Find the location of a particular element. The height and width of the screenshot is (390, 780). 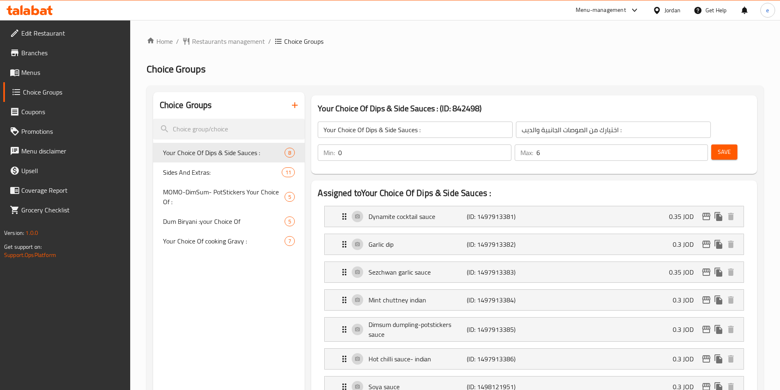

span: Get support on: is located at coordinates (23, 247).